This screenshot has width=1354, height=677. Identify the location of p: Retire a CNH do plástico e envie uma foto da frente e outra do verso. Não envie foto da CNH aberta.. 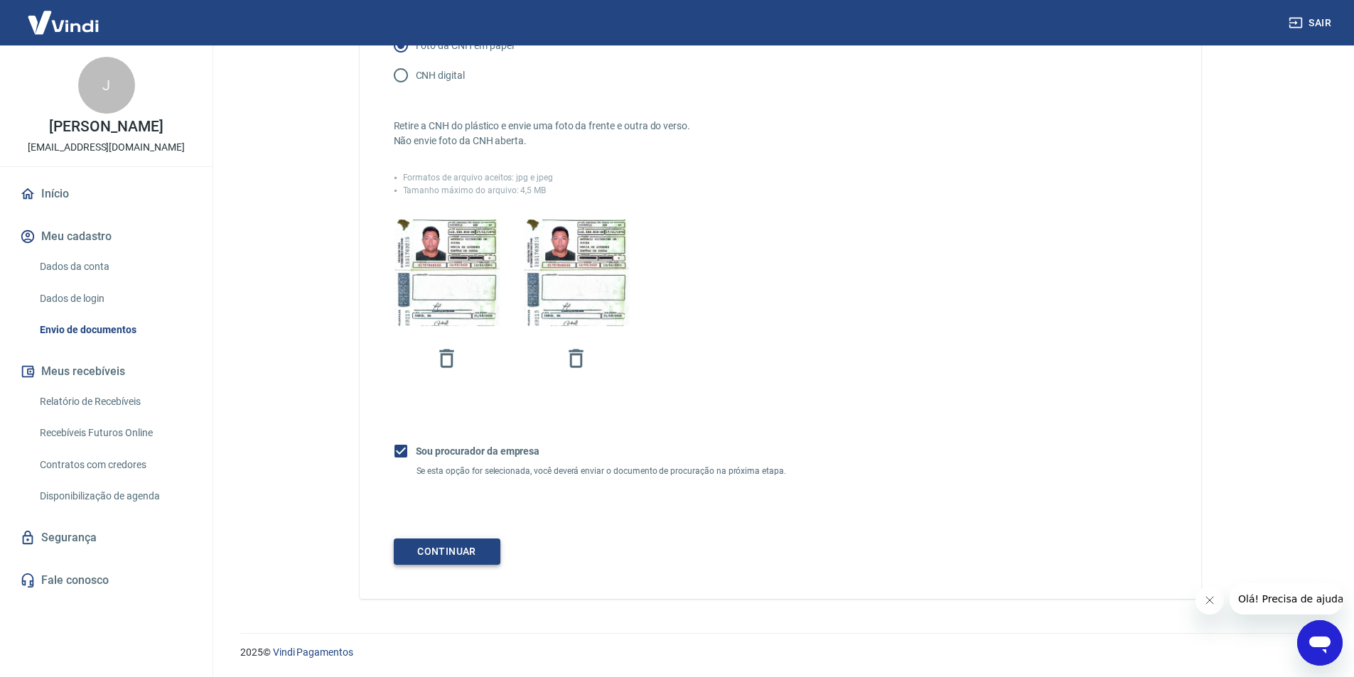
(672, 134).